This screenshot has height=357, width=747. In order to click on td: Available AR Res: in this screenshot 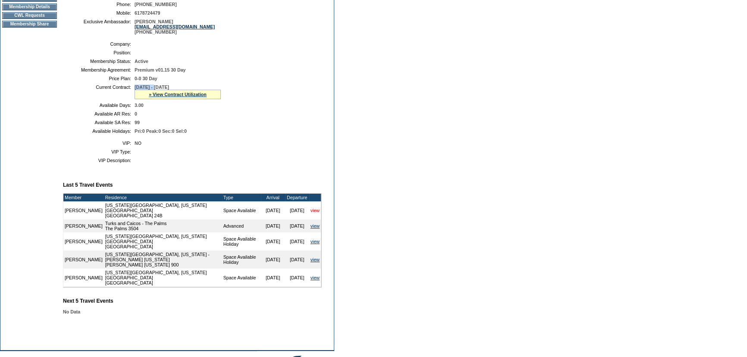, I will do `click(99, 114)`.